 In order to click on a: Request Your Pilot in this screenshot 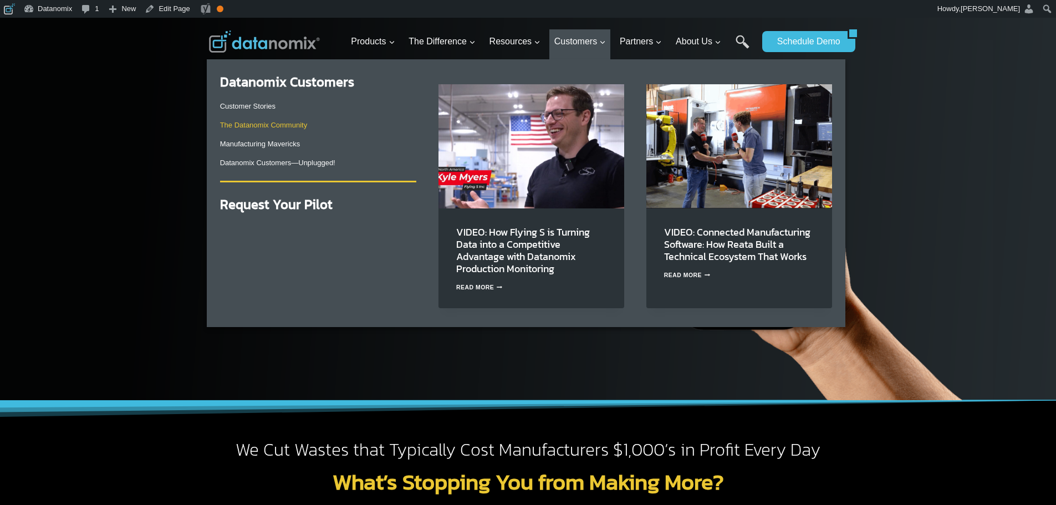, I will do `click(276, 204)`.